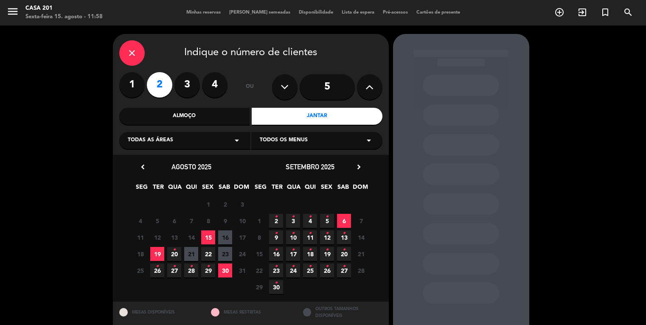 The image size is (646, 325). I want to click on span: Todas as áreas, so click(150, 140).